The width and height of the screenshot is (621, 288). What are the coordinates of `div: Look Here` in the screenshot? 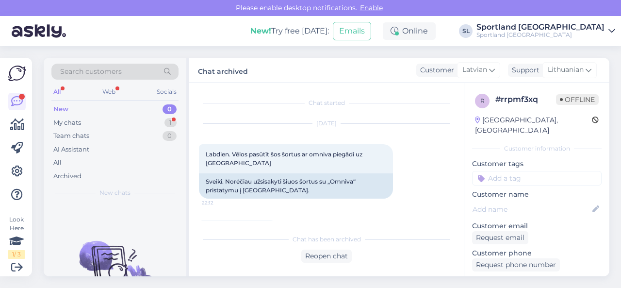 It's located at (16, 237).